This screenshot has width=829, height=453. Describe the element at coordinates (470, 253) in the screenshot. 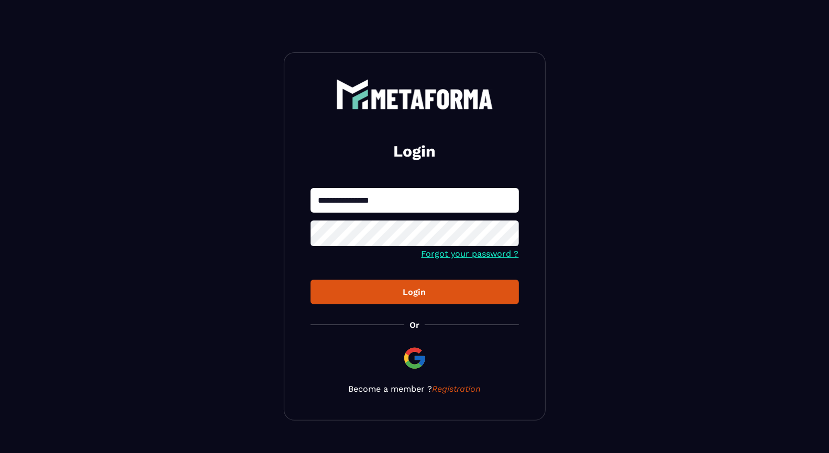

I see `a: Forgot your password ?` at that location.